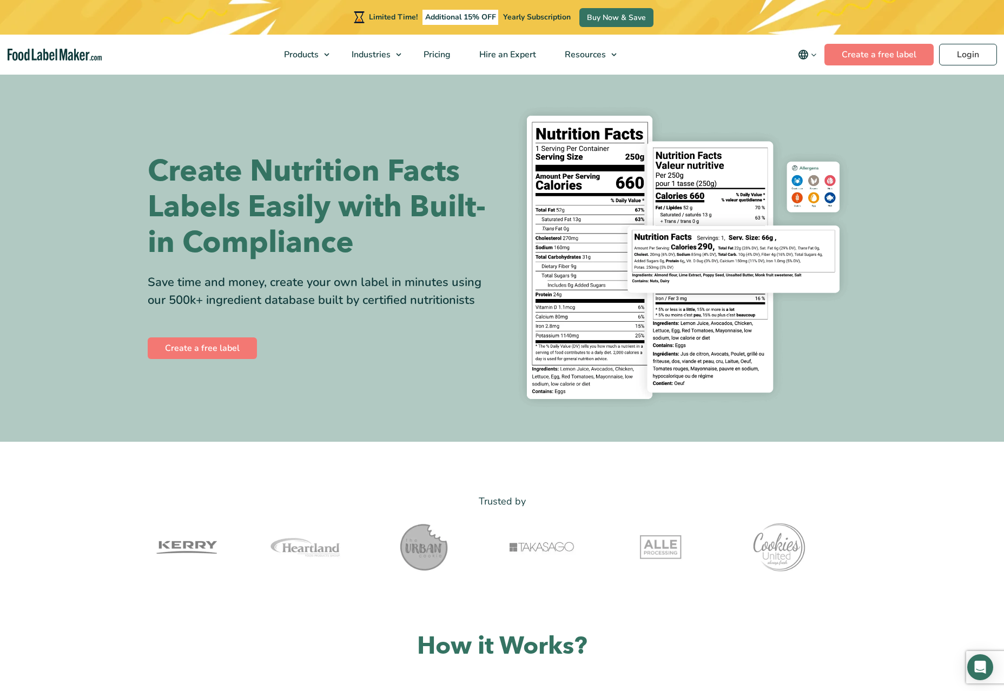  I want to click on a: Login, so click(968, 55).